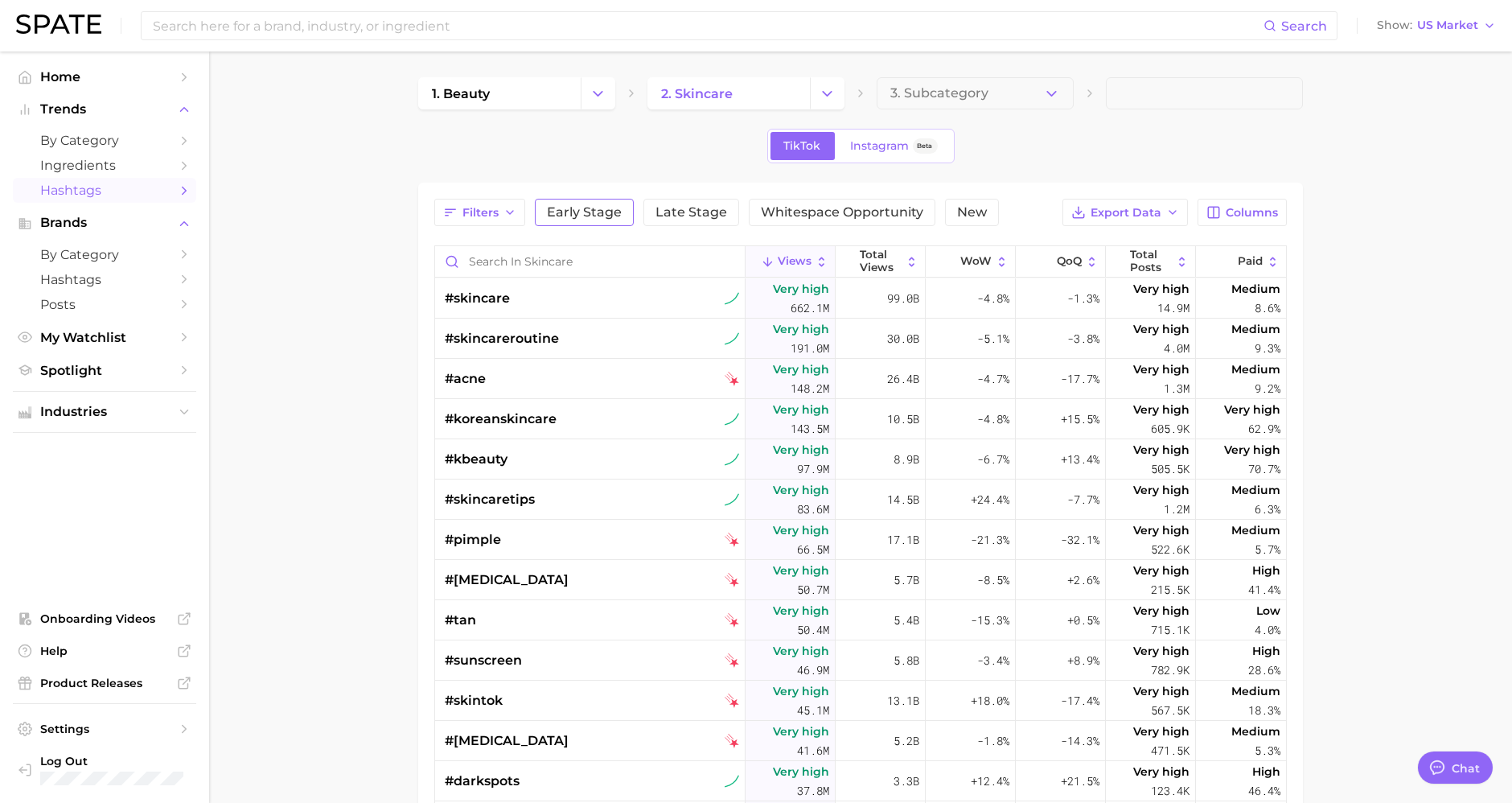 The height and width of the screenshot is (803, 1512). What do you see at coordinates (1264, 469) in the screenshot?
I see `span: 70.7%` at bounding box center [1264, 469].